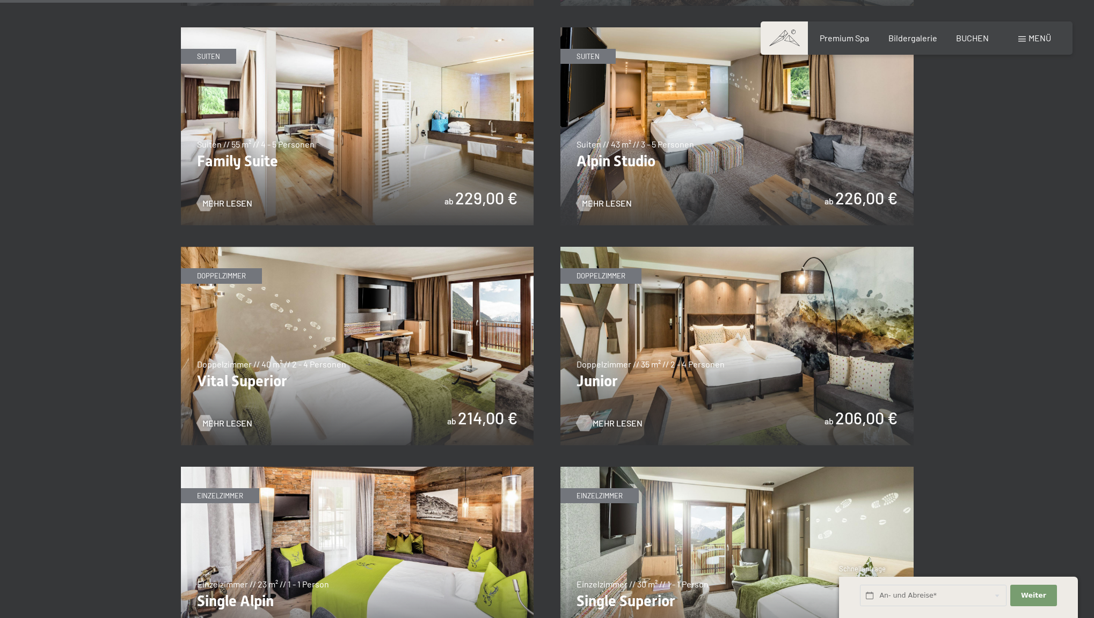 This screenshot has height=618, width=1094. What do you see at coordinates (1033, 596) in the screenshot?
I see `button: Weiter` at bounding box center [1033, 596].